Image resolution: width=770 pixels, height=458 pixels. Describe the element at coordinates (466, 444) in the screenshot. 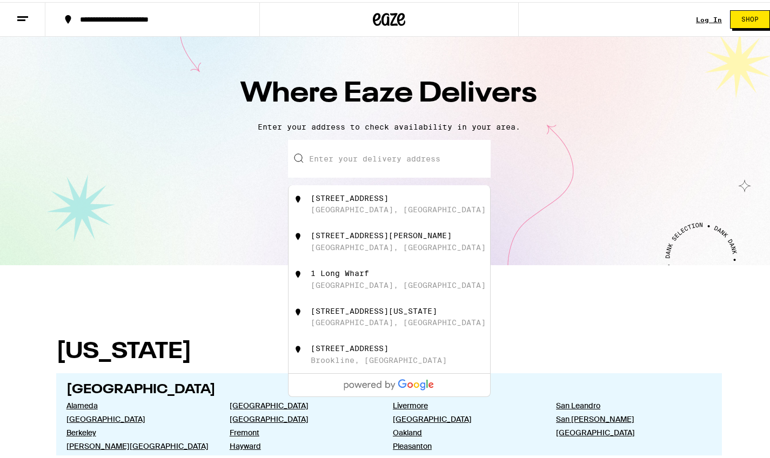

I see `a: Pleasanton` at that location.